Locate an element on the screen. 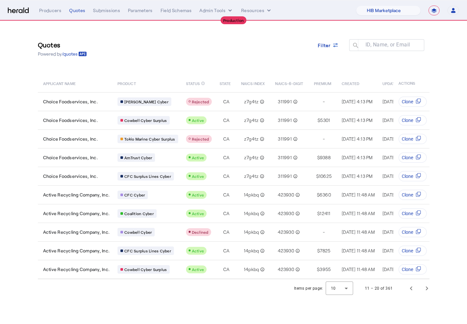  span: 423930 is located at coordinates (286, 251).